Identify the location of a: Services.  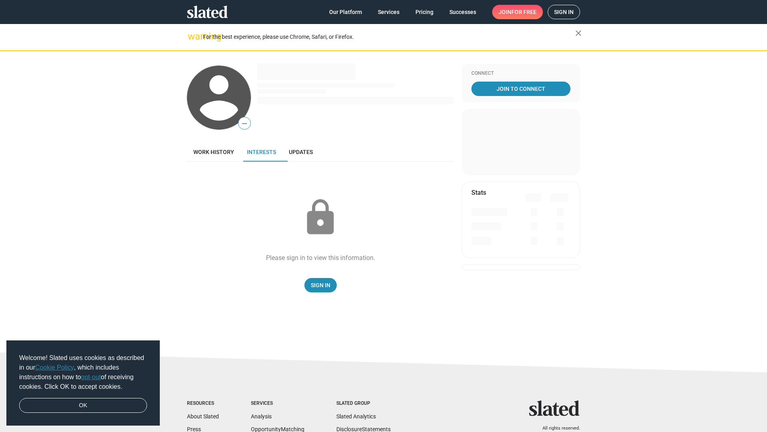
(389, 12).